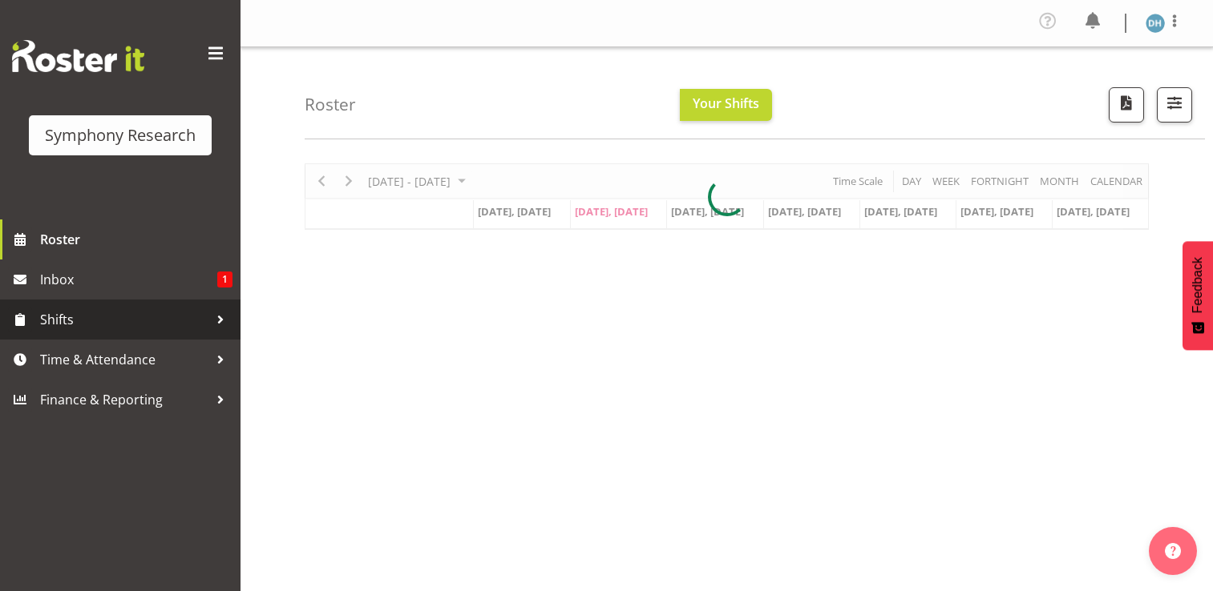 This screenshot has height=591, width=1213. What do you see at coordinates (120, 135) in the screenshot?
I see `div: Symphony Research` at bounding box center [120, 135].